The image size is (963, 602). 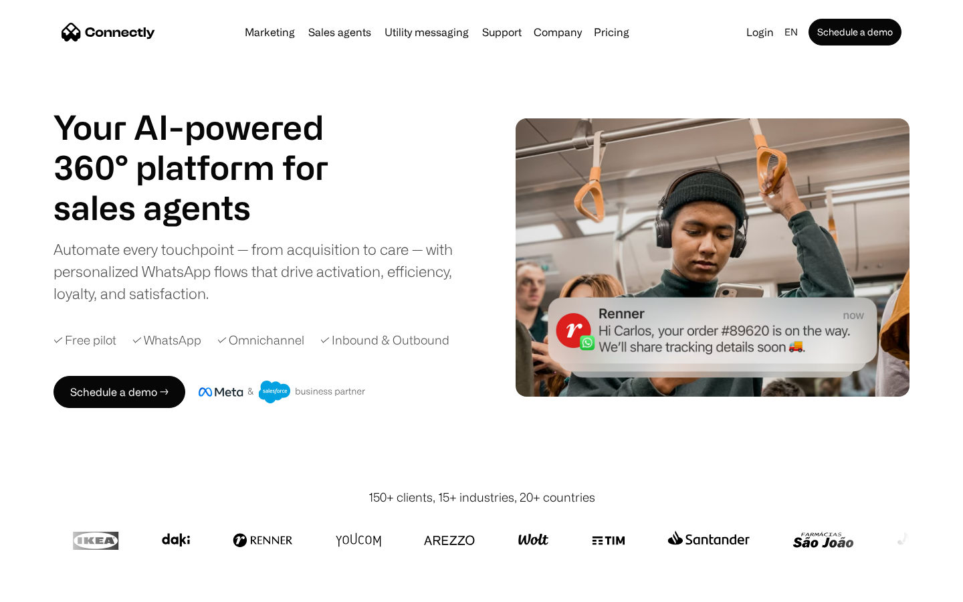 I want to click on div: carousel, so click(x=207, y=207).